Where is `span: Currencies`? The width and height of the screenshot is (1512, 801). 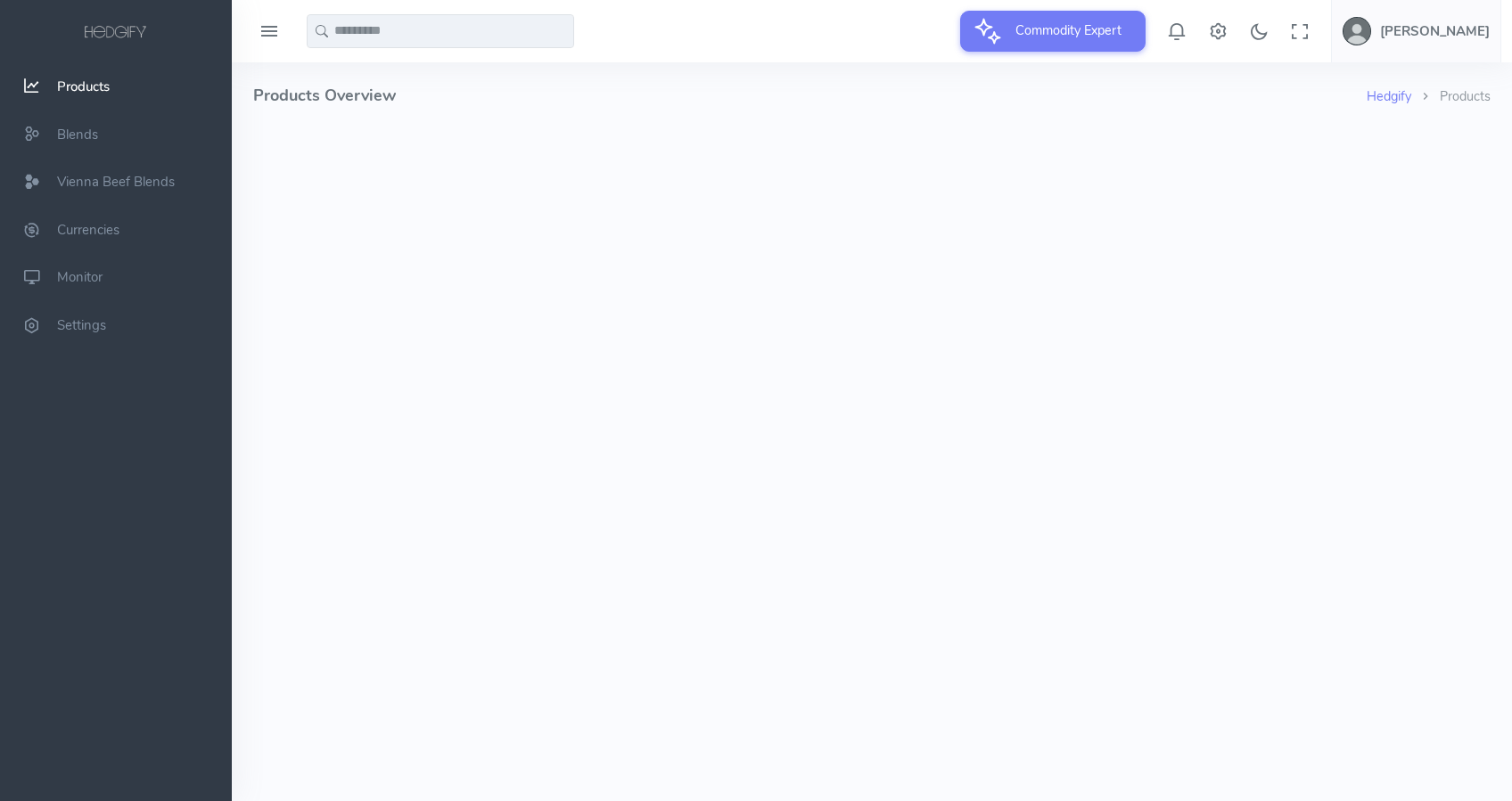
span: Currencies is located at coordinates (89, 230).